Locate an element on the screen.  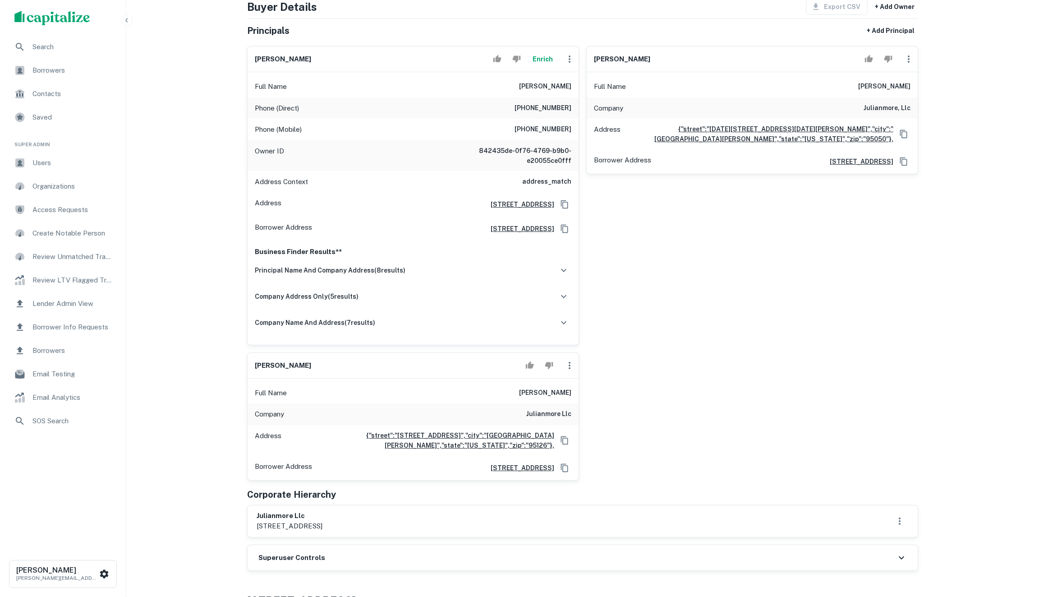
h6: 842435de-0f76-4769-b9b0-e20055ce0fff is located at coordinates (517, 156).